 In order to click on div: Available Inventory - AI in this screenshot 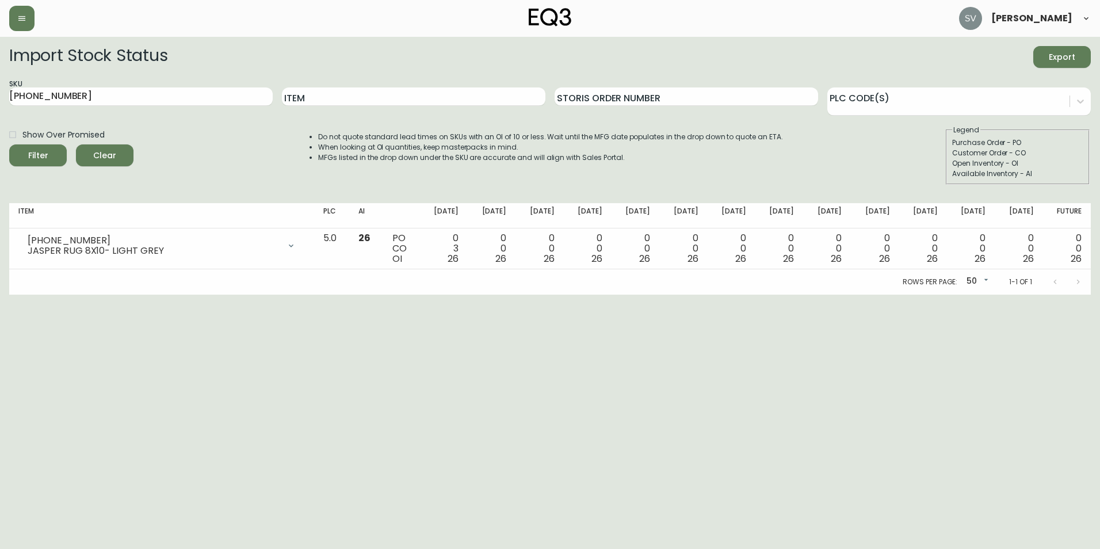, I will do `click(1018, 174)`.